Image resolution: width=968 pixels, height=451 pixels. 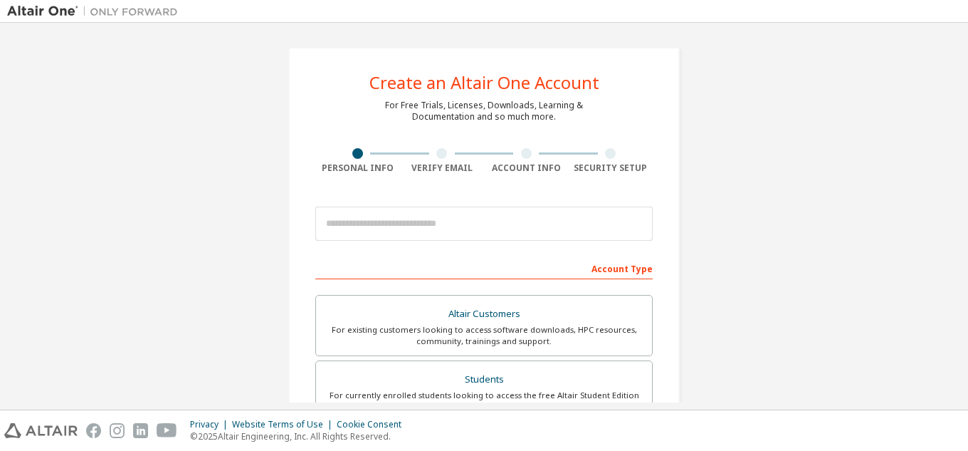 I want to click on div: Privacy, so click(x=211, y=424).